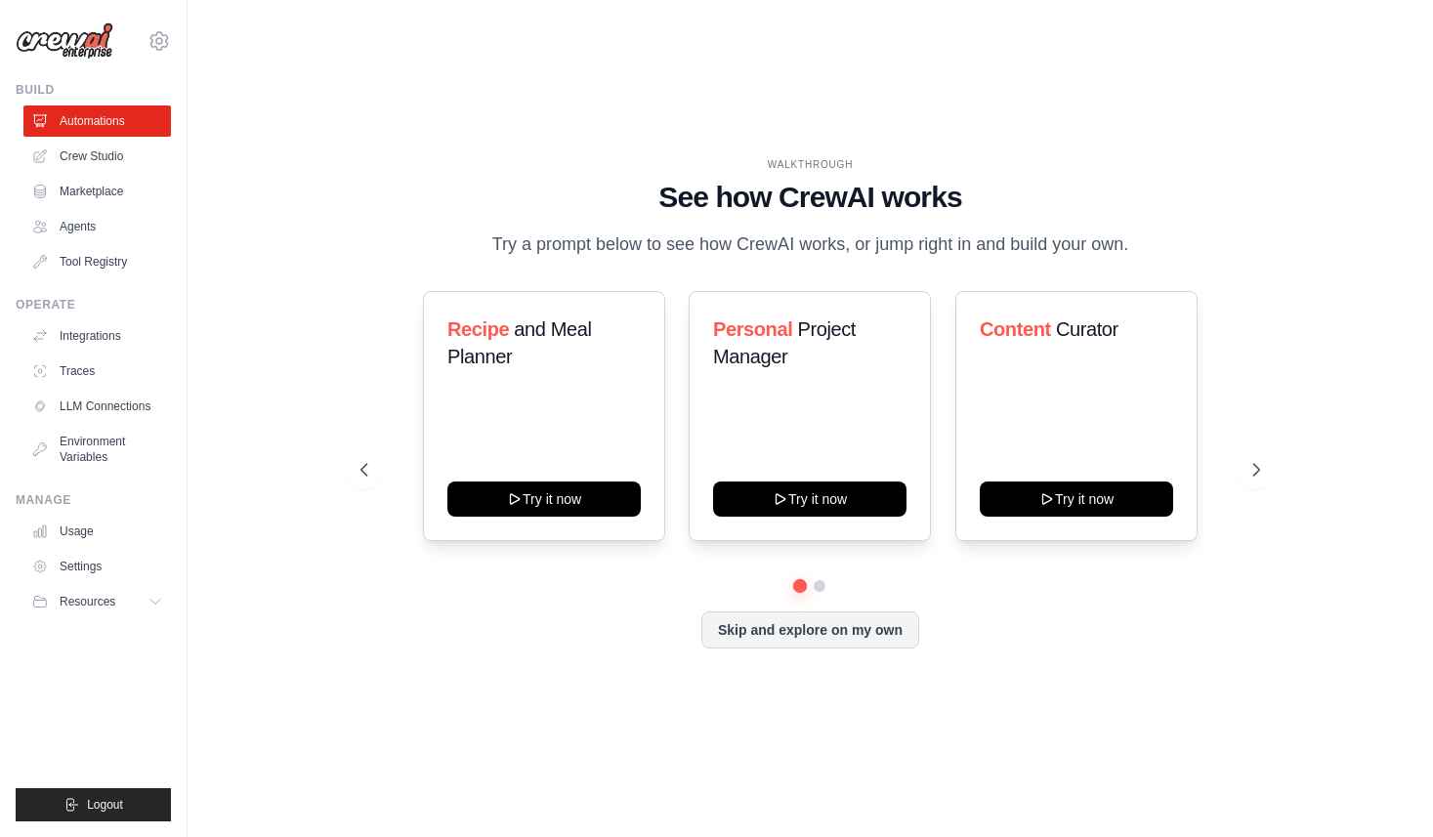 The width and height of the screenshot is (1433, 837). Describe the element at coordinates (105, 805) in the screenshot. I see `span: Logout` at that location.